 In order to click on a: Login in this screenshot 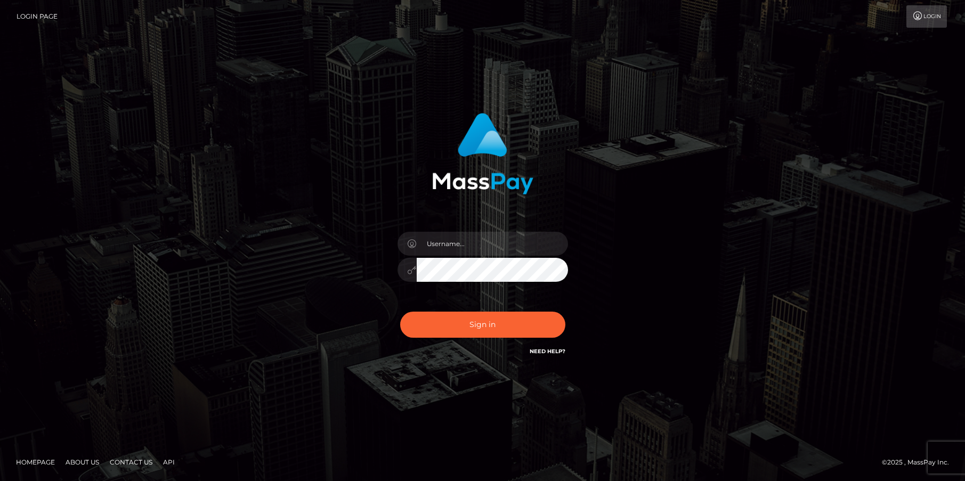, I will do `click(927, 17)`.